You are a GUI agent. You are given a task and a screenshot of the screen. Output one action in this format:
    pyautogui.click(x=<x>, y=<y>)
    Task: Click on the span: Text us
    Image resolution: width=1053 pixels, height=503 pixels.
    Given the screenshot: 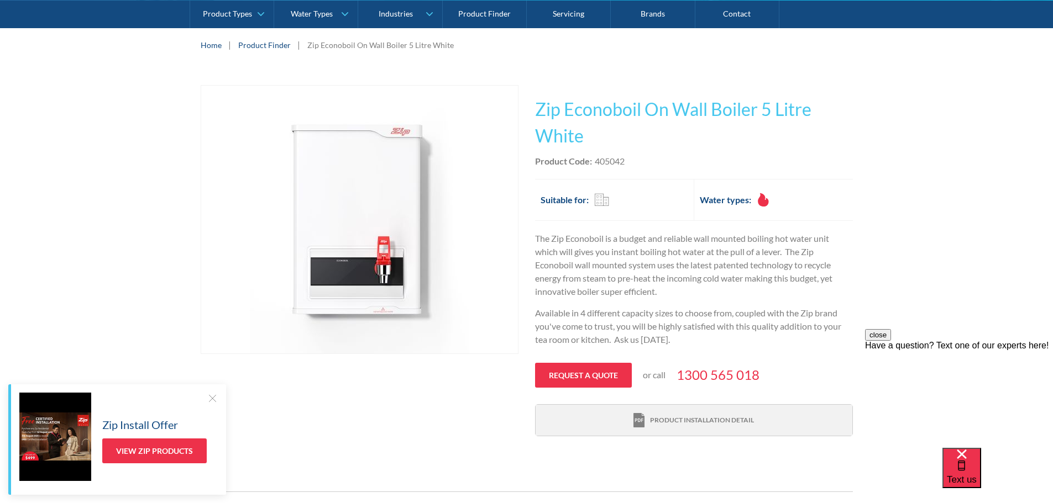 What is the action you would take?
    pyautogui.click(x=19, y=32)
    